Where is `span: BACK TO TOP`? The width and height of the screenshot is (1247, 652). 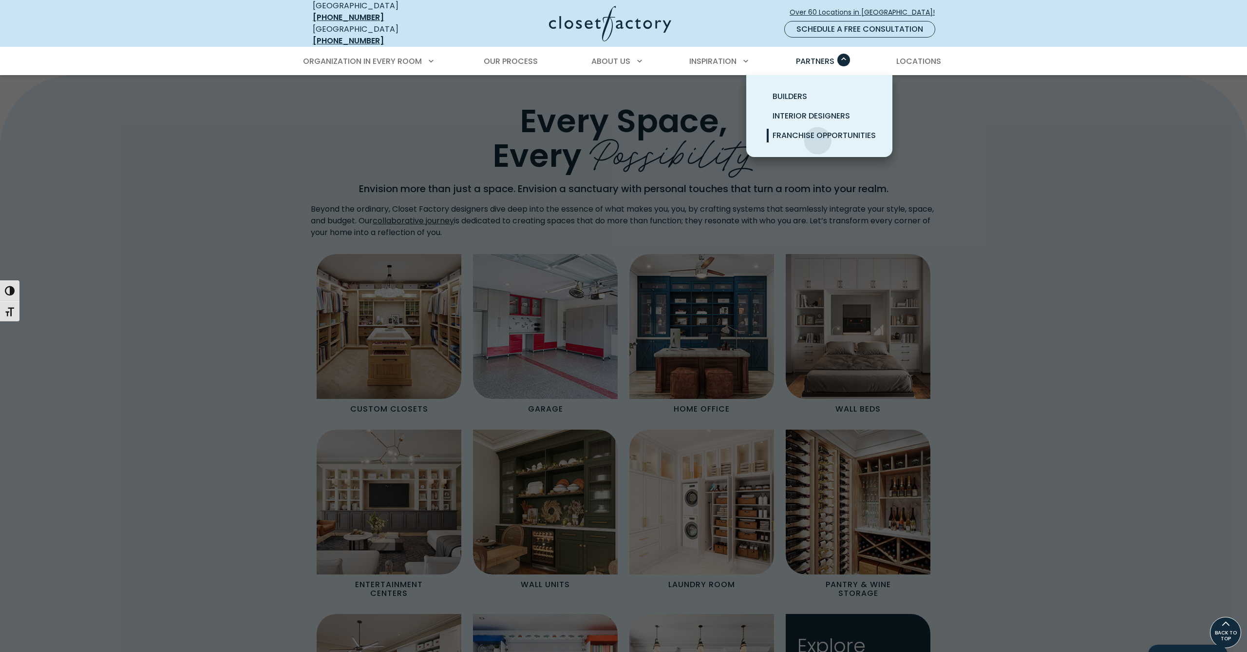 span: BACK TO TOP is located at coordinates (1226, 635).